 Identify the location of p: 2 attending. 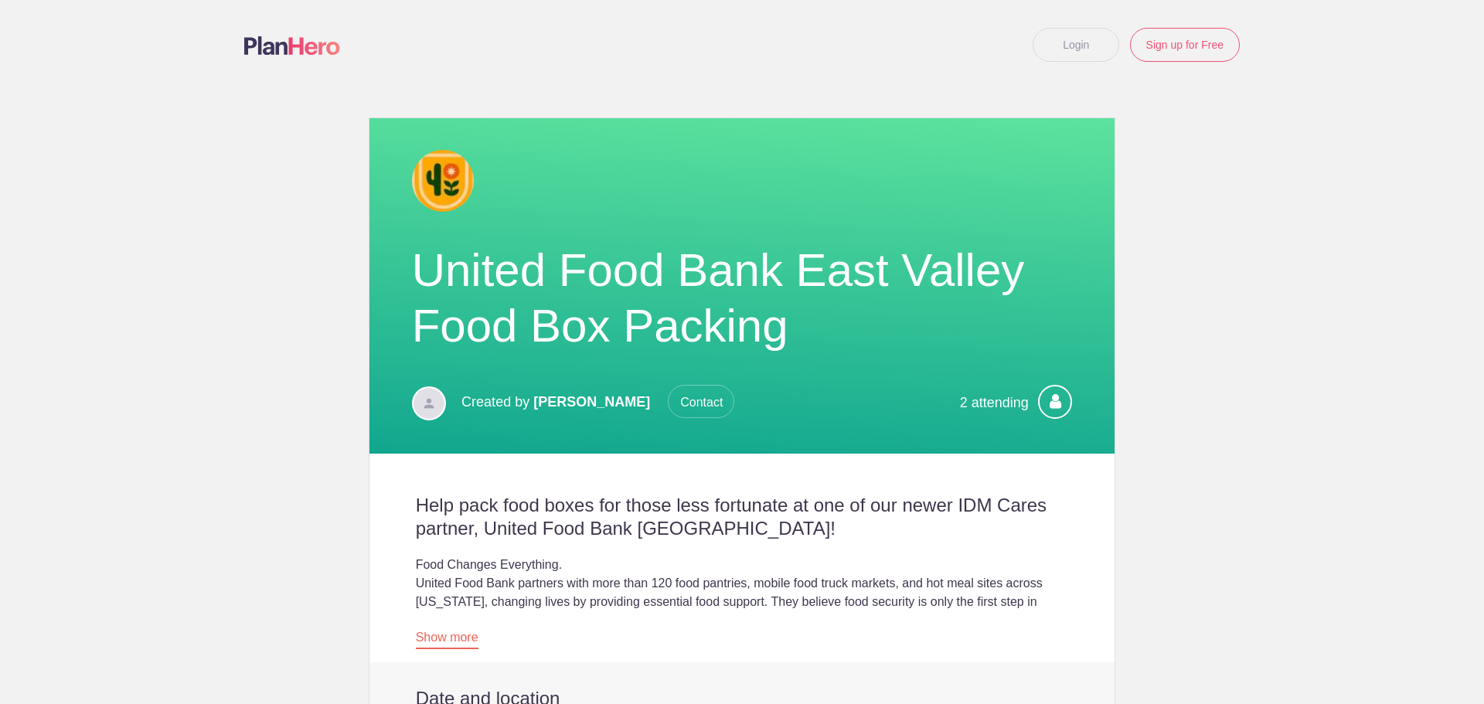
(994, 403).